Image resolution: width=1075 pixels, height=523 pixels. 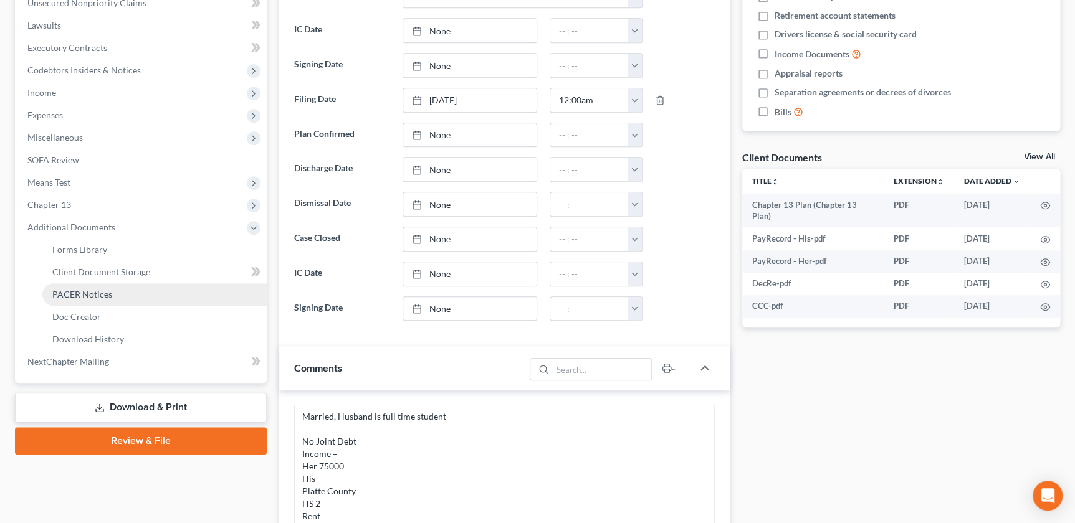 What do you see at coordinates (101, 272) in the screenshot?
I see `span: Client Document Storage` at bounding box center [101, 272].